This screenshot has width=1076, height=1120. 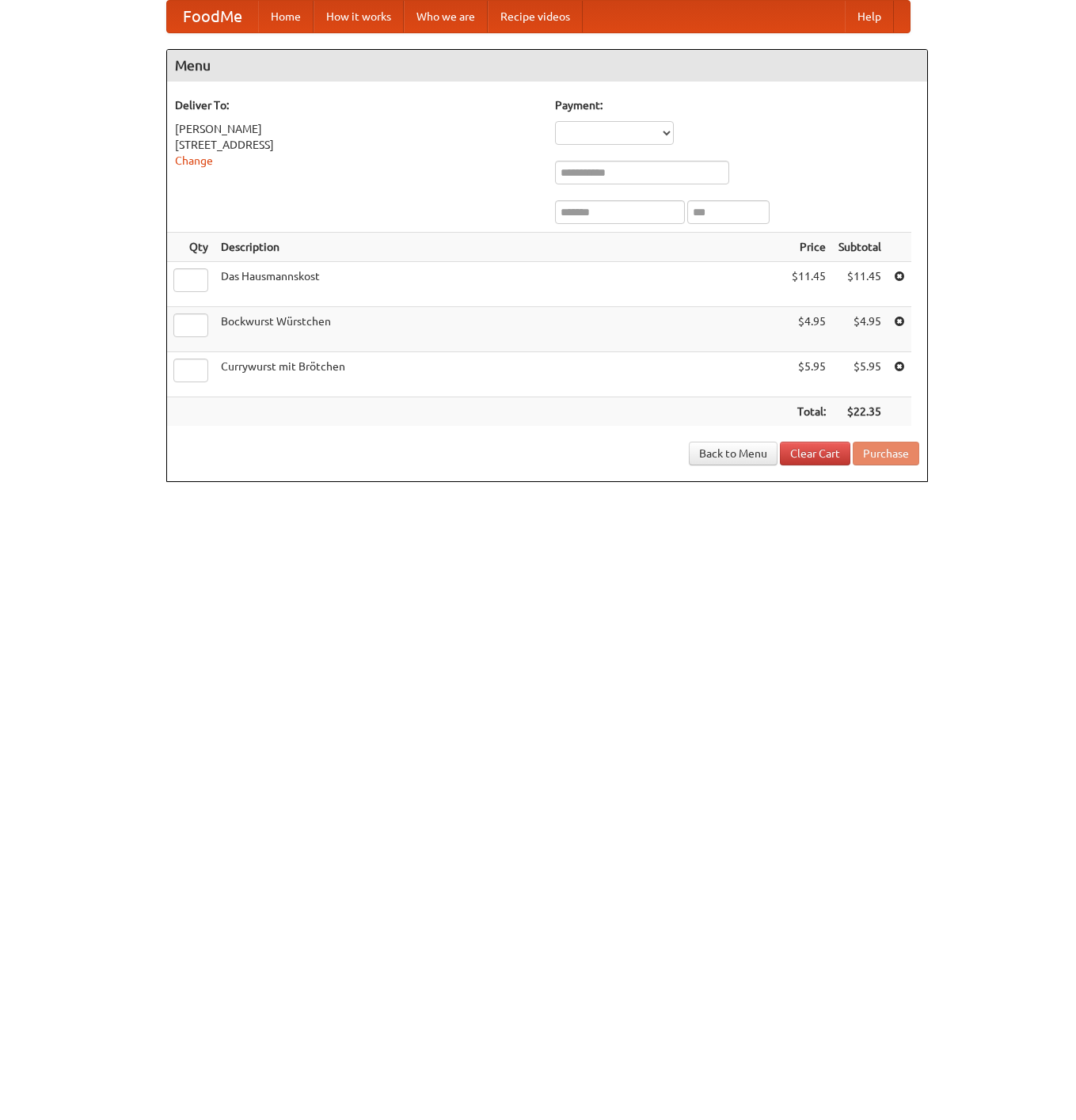 I want to click on a: Help, so click(x=869, y=16).